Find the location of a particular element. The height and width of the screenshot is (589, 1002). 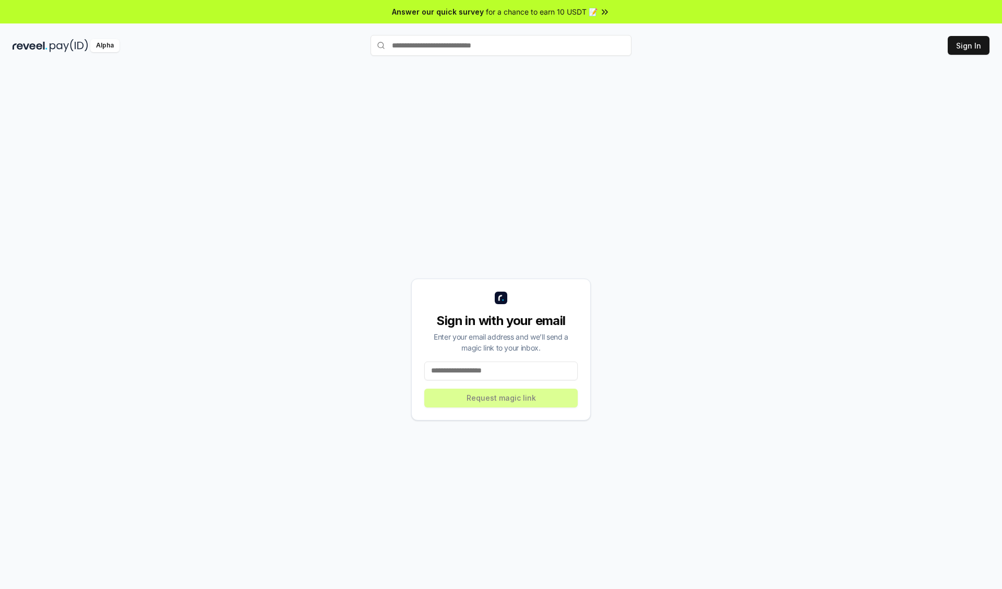

div: Sign in with your email is located at coordinates (501, 321).